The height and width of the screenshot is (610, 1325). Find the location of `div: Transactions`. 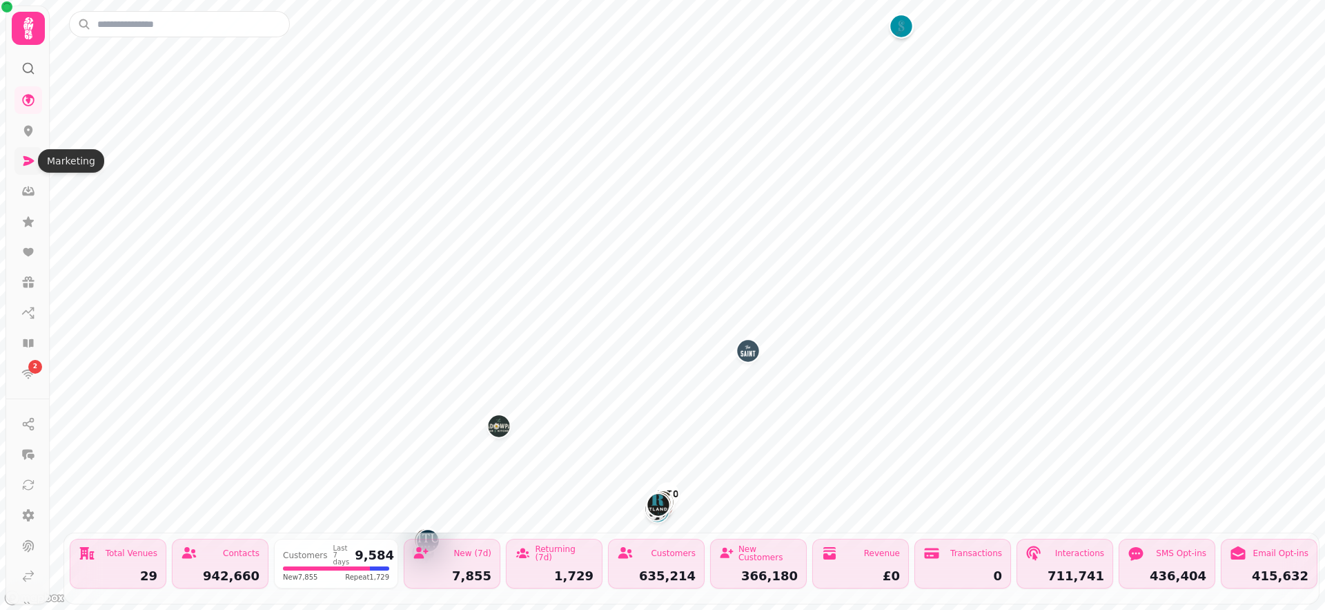

div: Transactions is located at coordinates (976, 553).